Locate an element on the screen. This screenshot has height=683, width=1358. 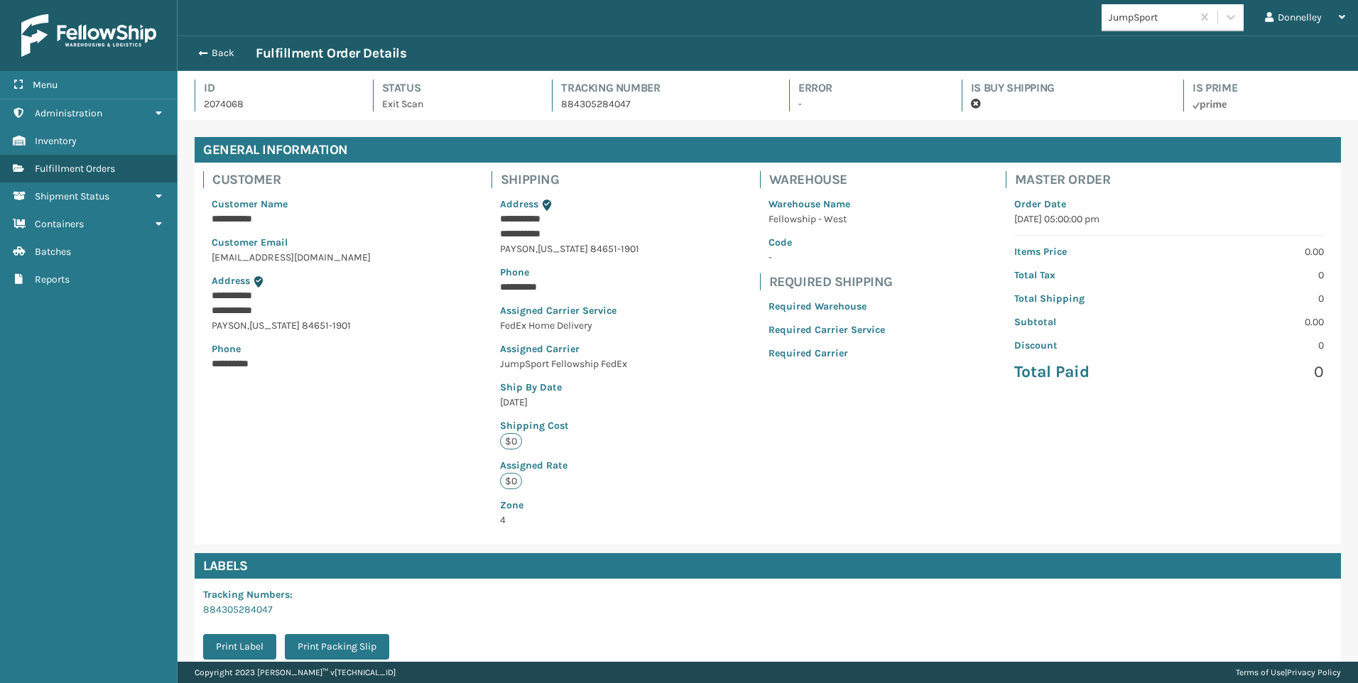
p: Fellowship - West is located at coordinates (827, 219).